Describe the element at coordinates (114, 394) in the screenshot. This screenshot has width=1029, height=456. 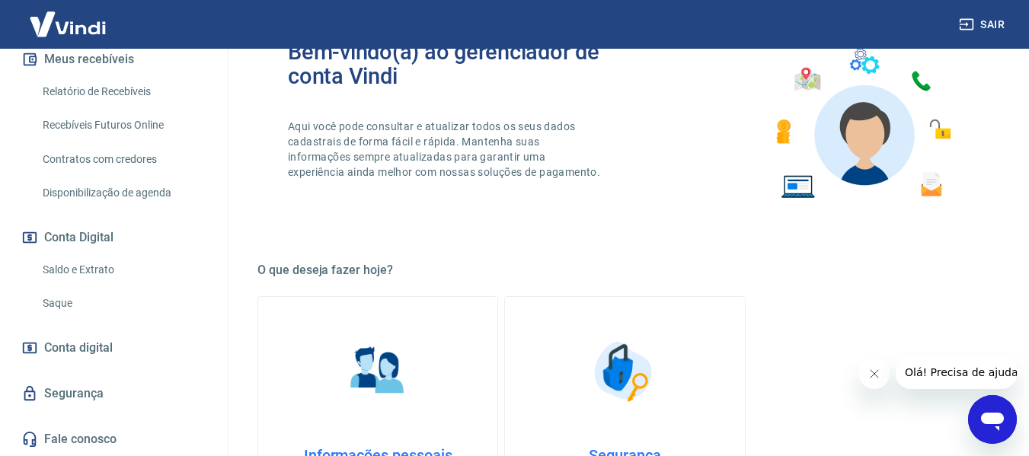
I see `a: Segurança` at that location.